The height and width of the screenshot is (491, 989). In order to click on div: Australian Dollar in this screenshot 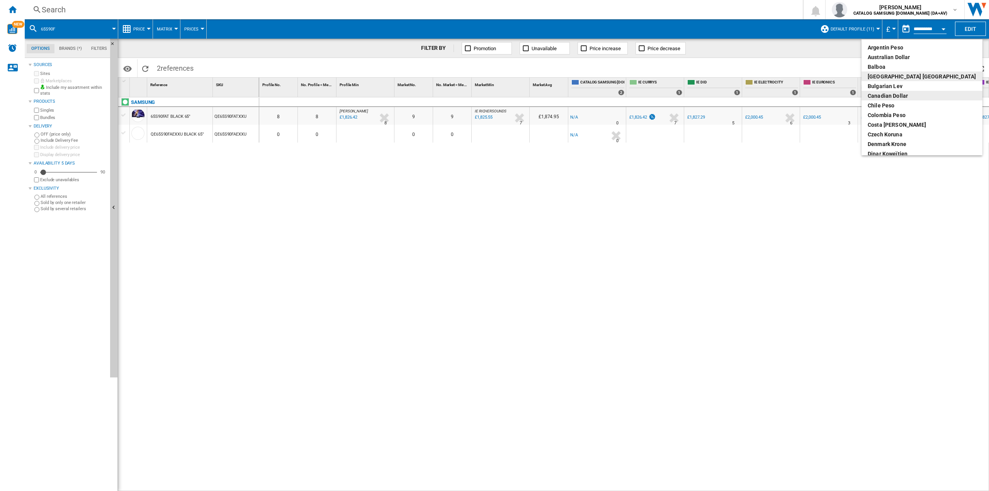, I will do `click(922, 57)`.